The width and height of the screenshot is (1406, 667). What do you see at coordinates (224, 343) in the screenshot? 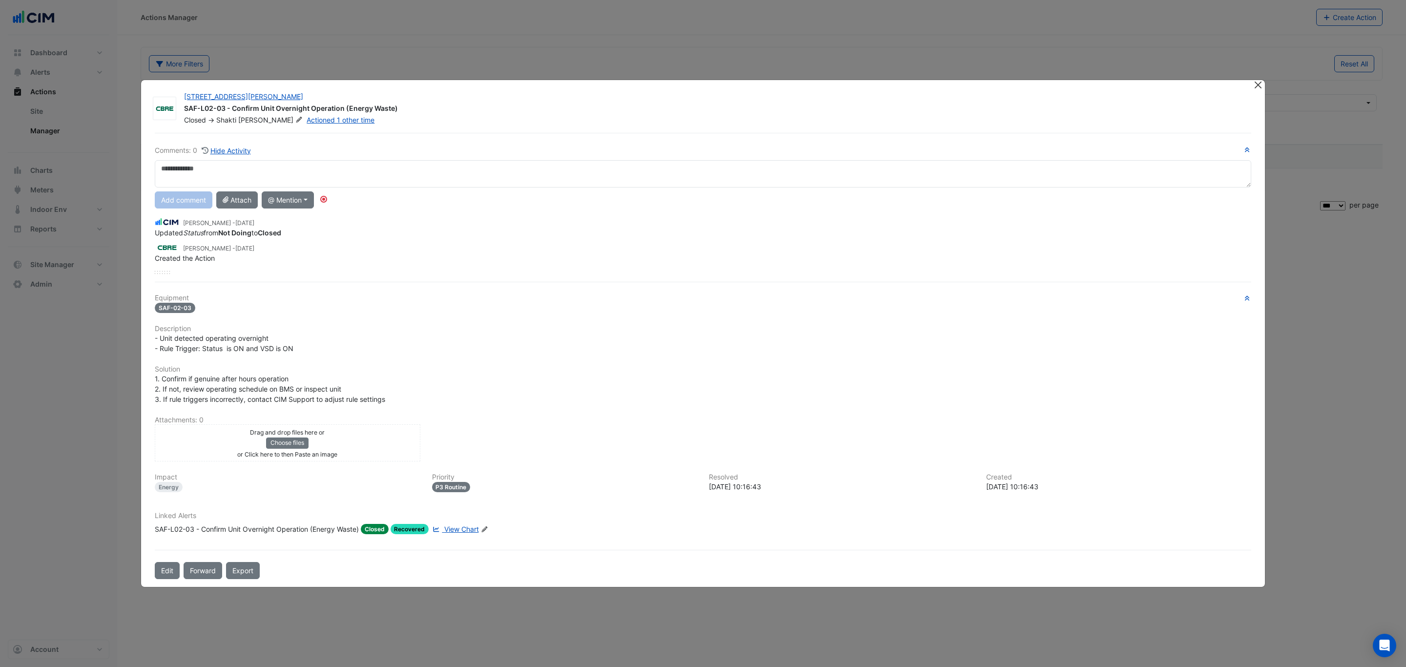
I see `span: - Unit detected operating overnight - Rule Trigger: Status is ON and VSD is ON` at bounding box center [224, 343].